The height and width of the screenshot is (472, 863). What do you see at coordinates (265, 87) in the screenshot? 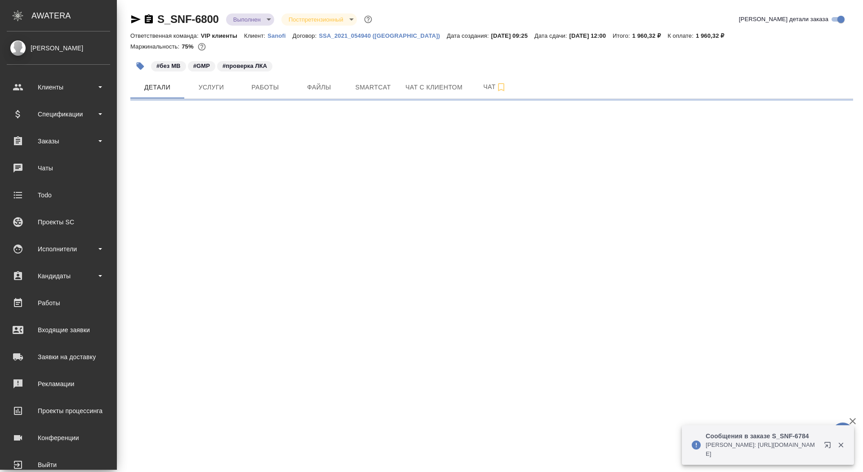
I see `span: Работы` at bounding box center [265, 87].